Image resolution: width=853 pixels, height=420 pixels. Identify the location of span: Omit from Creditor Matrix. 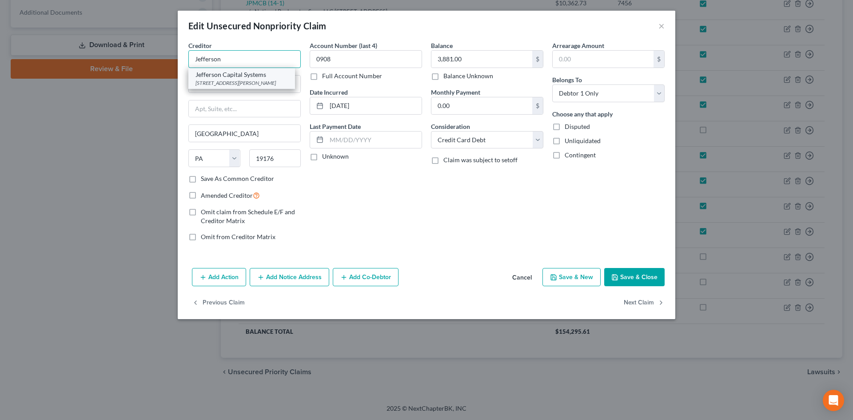
(238, 236).